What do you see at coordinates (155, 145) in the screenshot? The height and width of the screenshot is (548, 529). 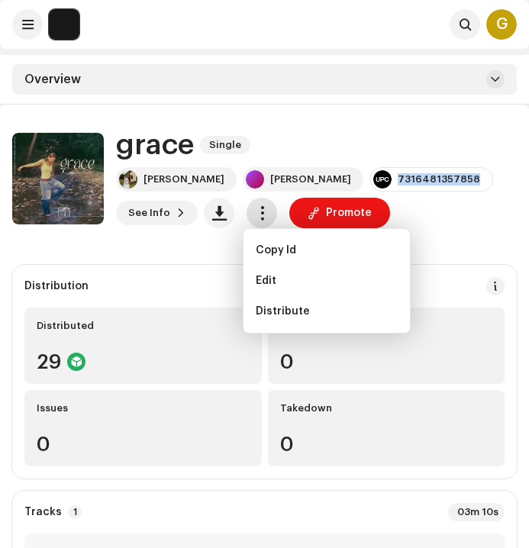 I see `h1: grace` at bounding box center [155, 145].